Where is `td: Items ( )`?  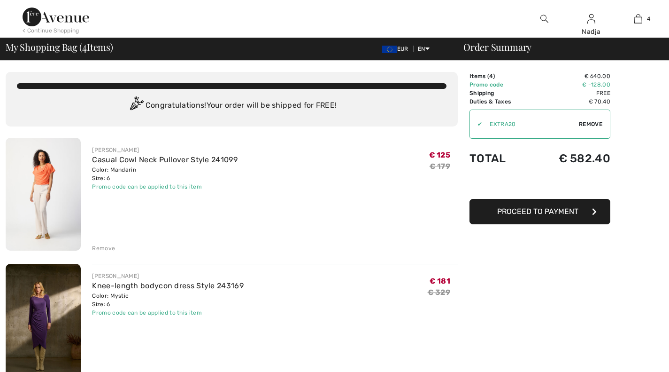 td: Items ( ) is located at coordinates (501, 76).